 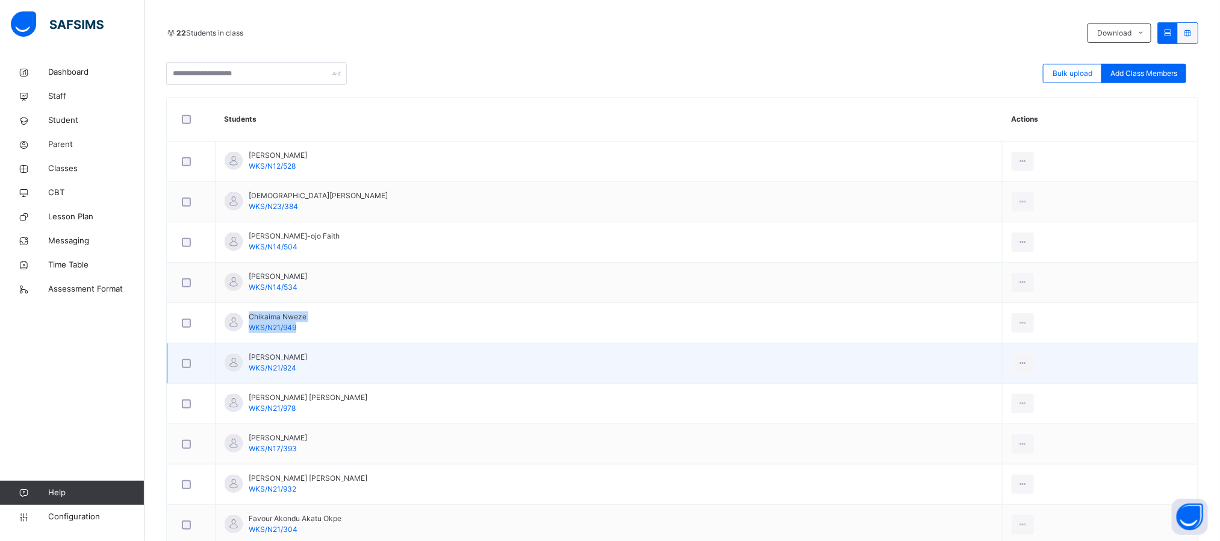 I want to click on span: Favour Akondu Akatu Okpe, so click(x=295, y=519).